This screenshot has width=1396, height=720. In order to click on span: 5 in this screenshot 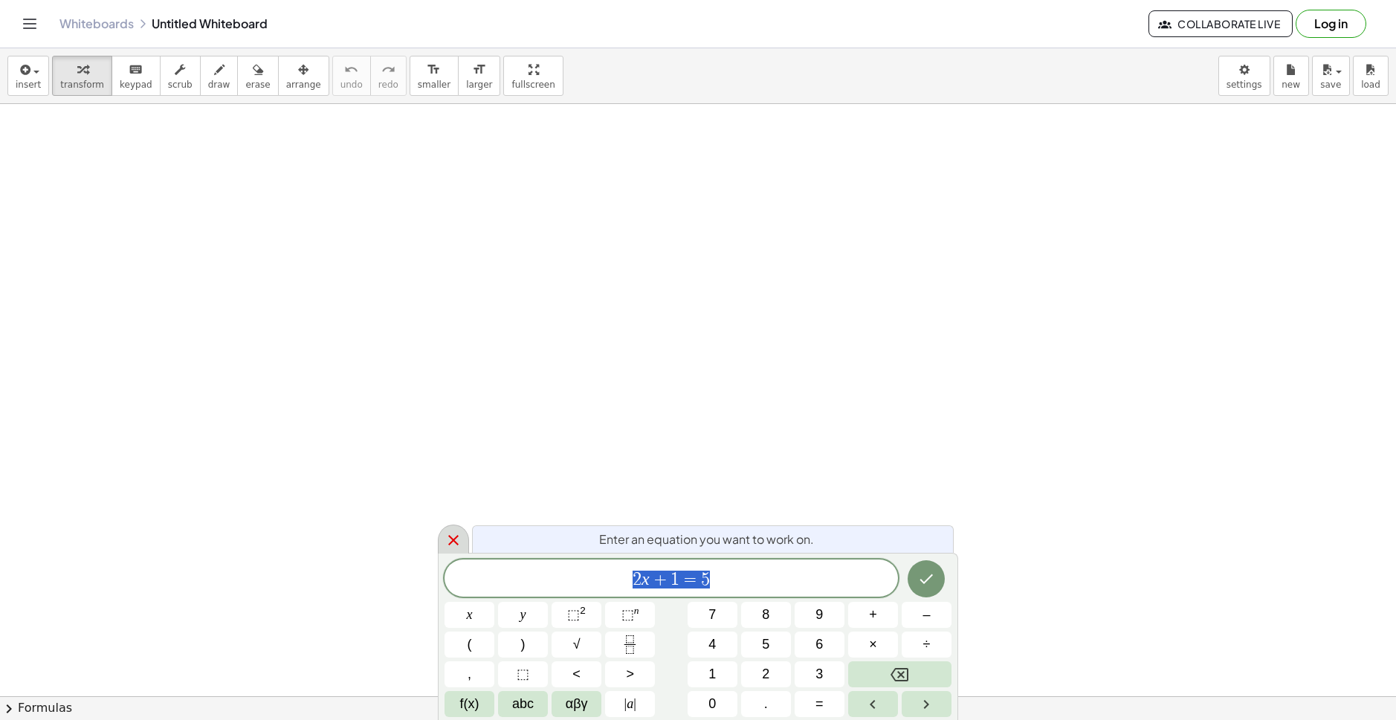, I will do `click(766, 645)`.